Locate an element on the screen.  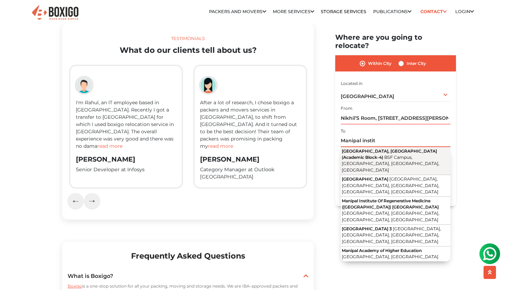
a: Packers and Movers is located at coordinates (237, 11).